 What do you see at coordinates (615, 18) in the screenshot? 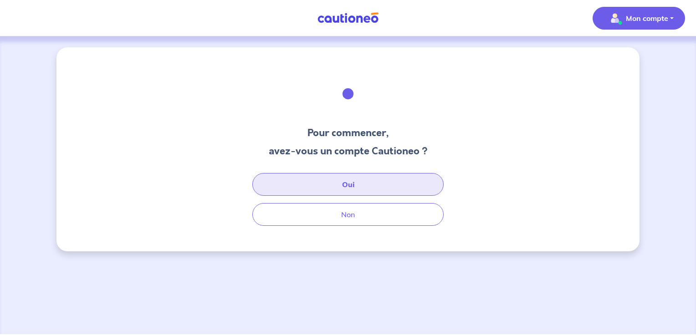
I see `img: illu_account_valid_menu.svg` at bounding box center [615, 18].